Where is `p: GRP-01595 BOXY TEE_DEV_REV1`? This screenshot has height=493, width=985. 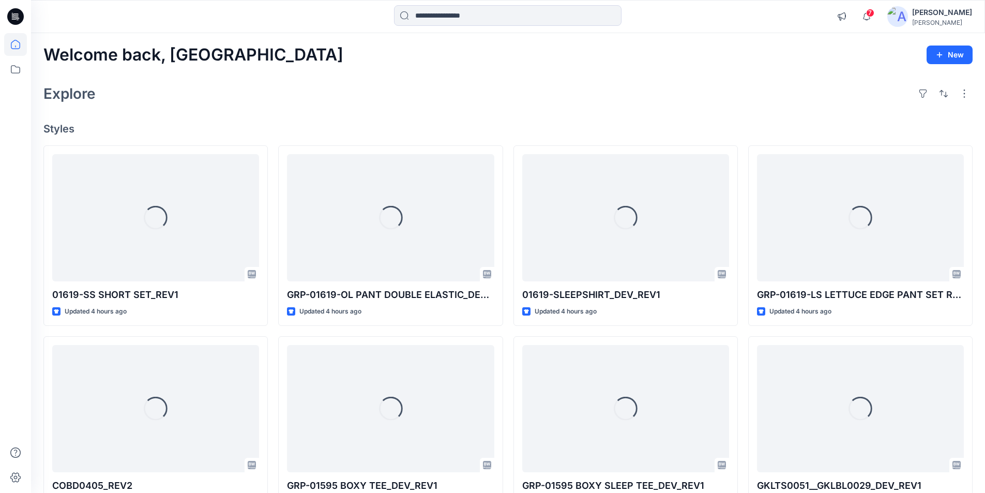
p: GRP-01595 BOXY TEE_DEV_REV1 is located at coordinates (391, 486).